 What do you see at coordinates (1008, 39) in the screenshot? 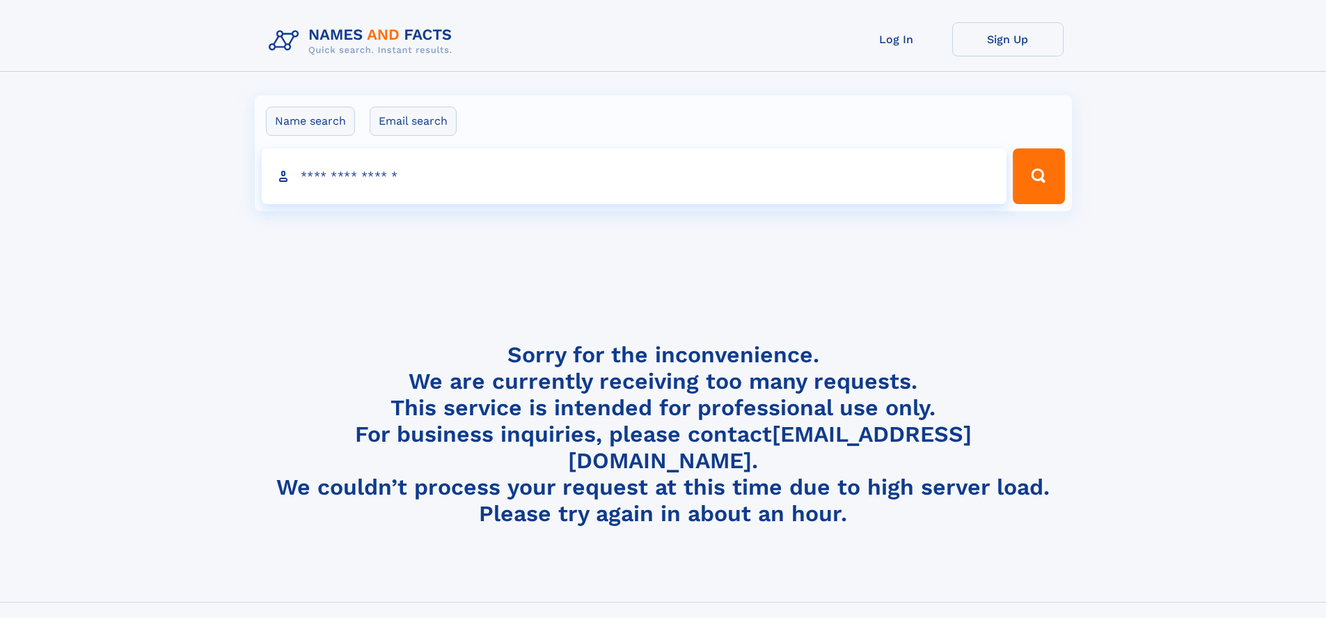
I see `a: Sign Up` at bounding box center [1008, 39].